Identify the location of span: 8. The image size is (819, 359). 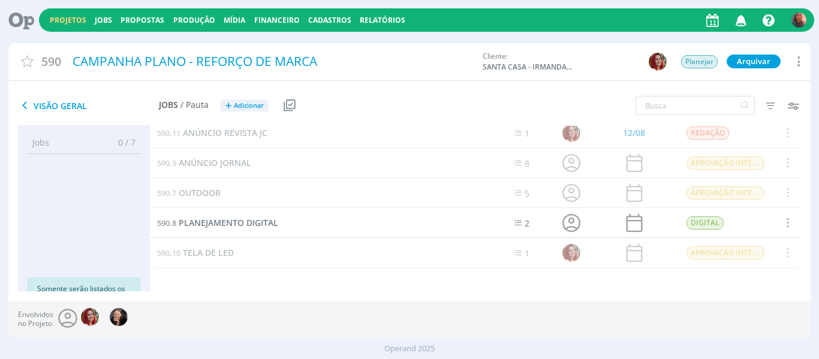
(526, 163).